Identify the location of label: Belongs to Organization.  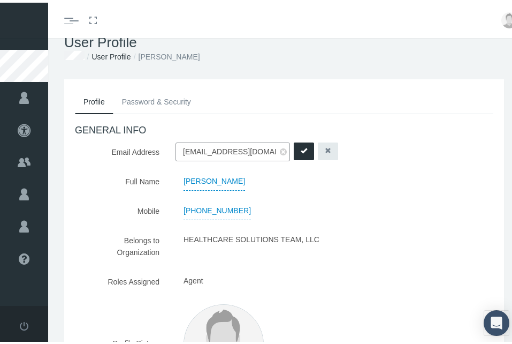
(121, 243).